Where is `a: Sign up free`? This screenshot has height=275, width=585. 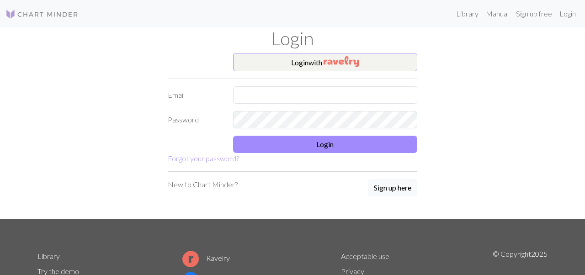
a: Sign up free is located at coordinates (534, 14).